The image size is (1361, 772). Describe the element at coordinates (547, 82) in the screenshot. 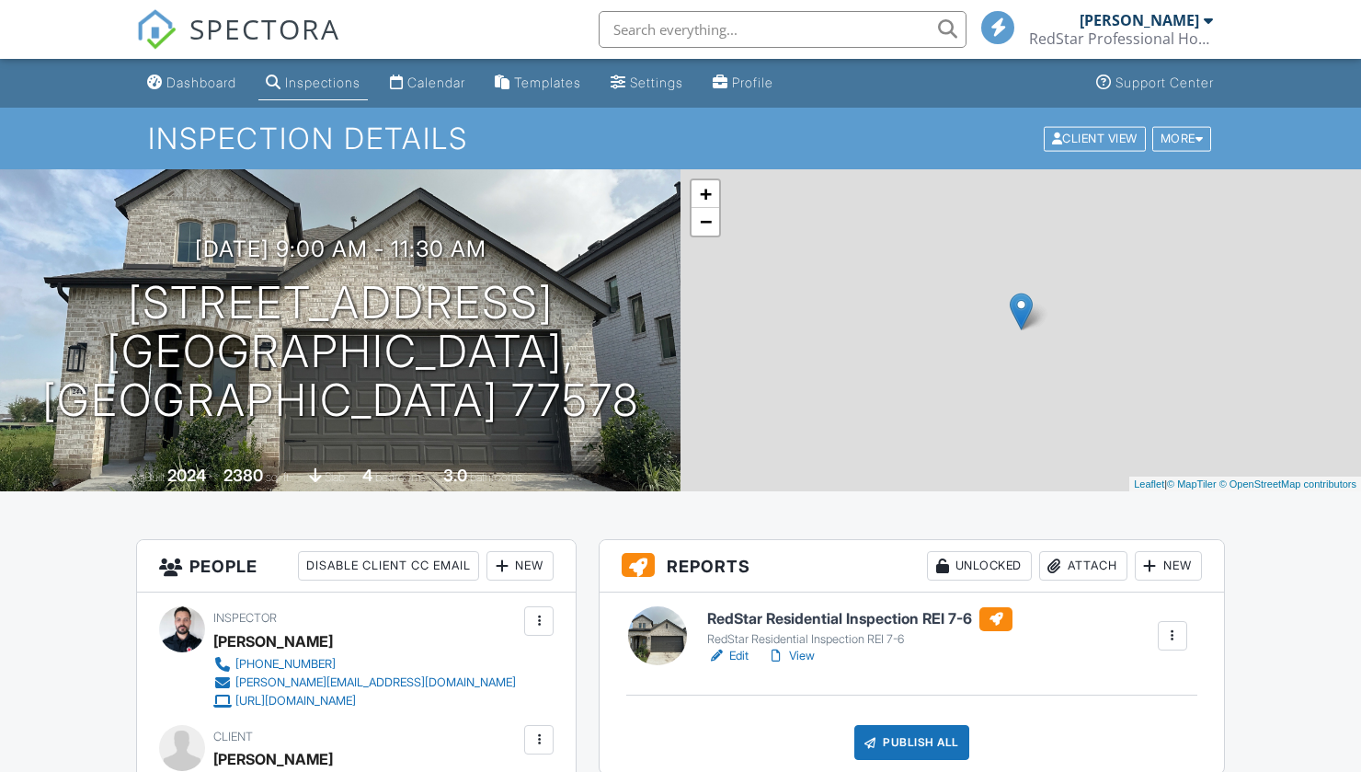

I see `div: Templates` at that location.